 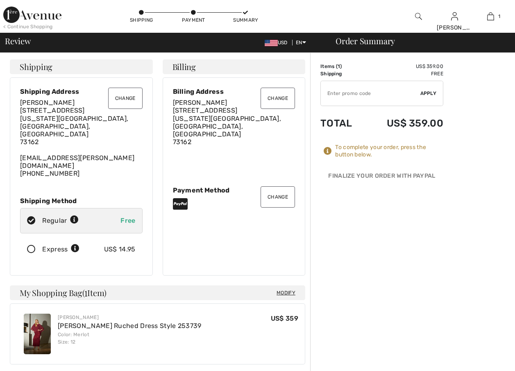 What do you see at coordinates (404, 74) in the screenshot?
I see `td: Free` at bounding box center [404, 74].